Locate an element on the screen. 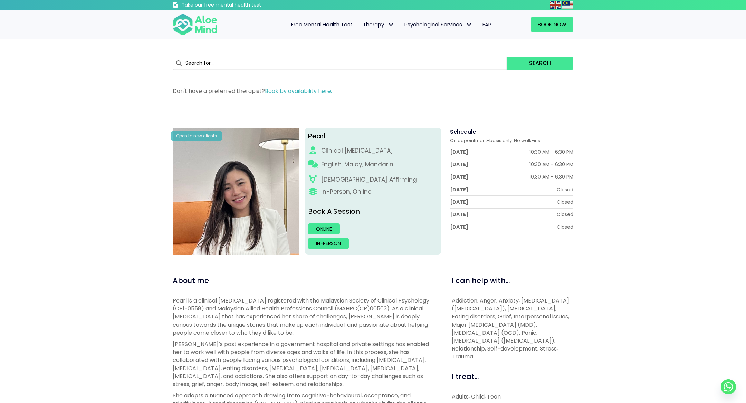 The image size is (746, 403). a: Book Now is located at coordinates (552, 25).